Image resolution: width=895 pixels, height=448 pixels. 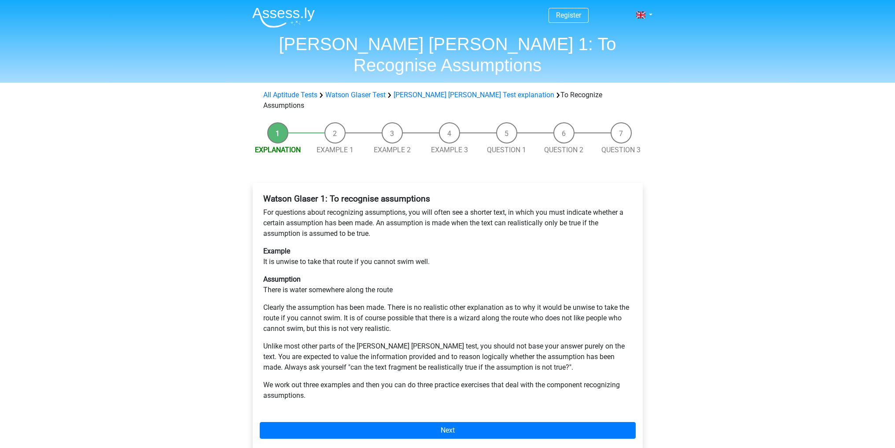 I want to click on a: Example 1, so click(x=335, y=150).